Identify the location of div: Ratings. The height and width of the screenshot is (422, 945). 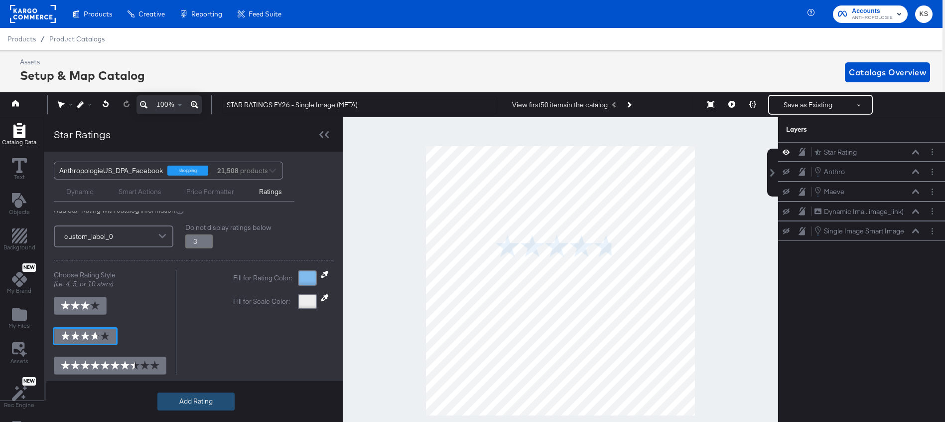
(271, 191).